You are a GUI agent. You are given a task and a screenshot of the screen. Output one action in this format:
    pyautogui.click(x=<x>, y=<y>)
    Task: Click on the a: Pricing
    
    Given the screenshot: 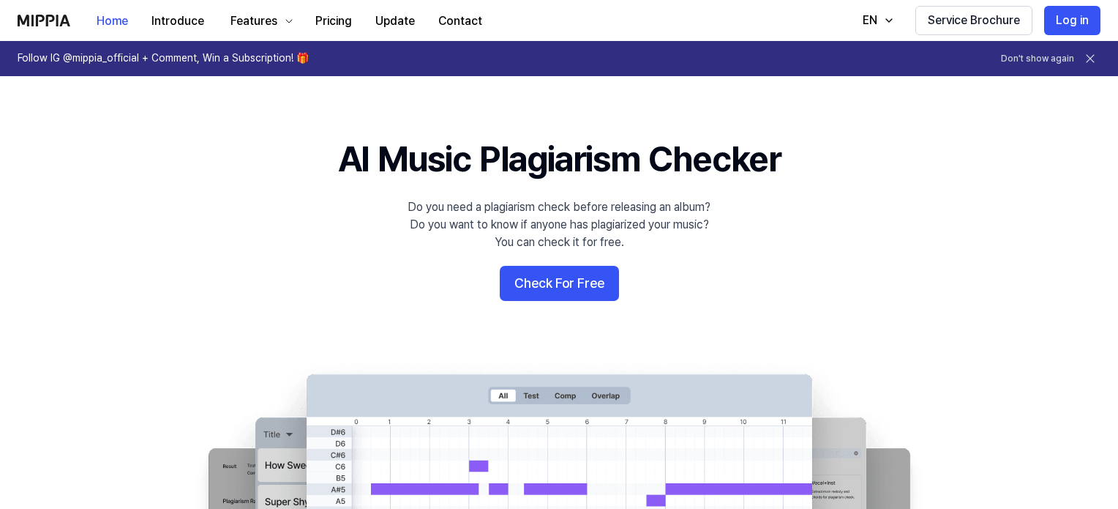 What is the action you would take?
    pyautogui.click(x=334, y=21)
    